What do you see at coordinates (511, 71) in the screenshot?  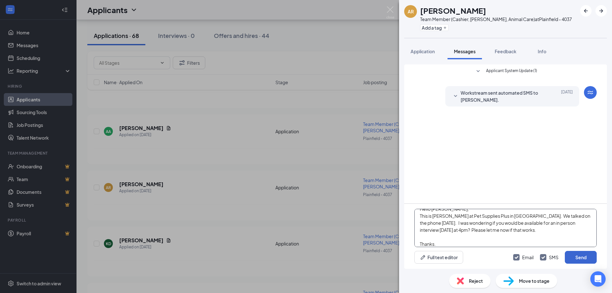 I see `span: Applicant System Update (1)` at bounding box center [511, 71].